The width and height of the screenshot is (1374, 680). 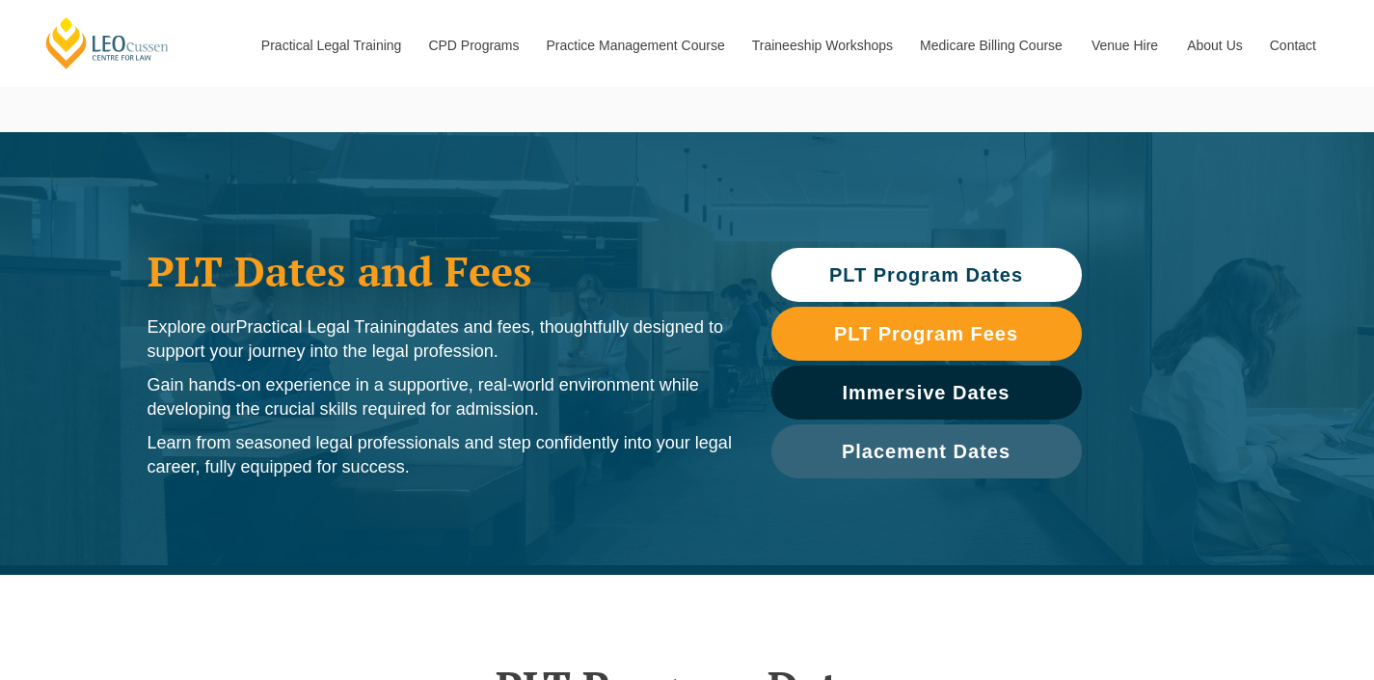 I want to click on p: Learn from seasoned legal professionals and step confidently into your legal career, fully equipp..., so click(x=440, y=455).